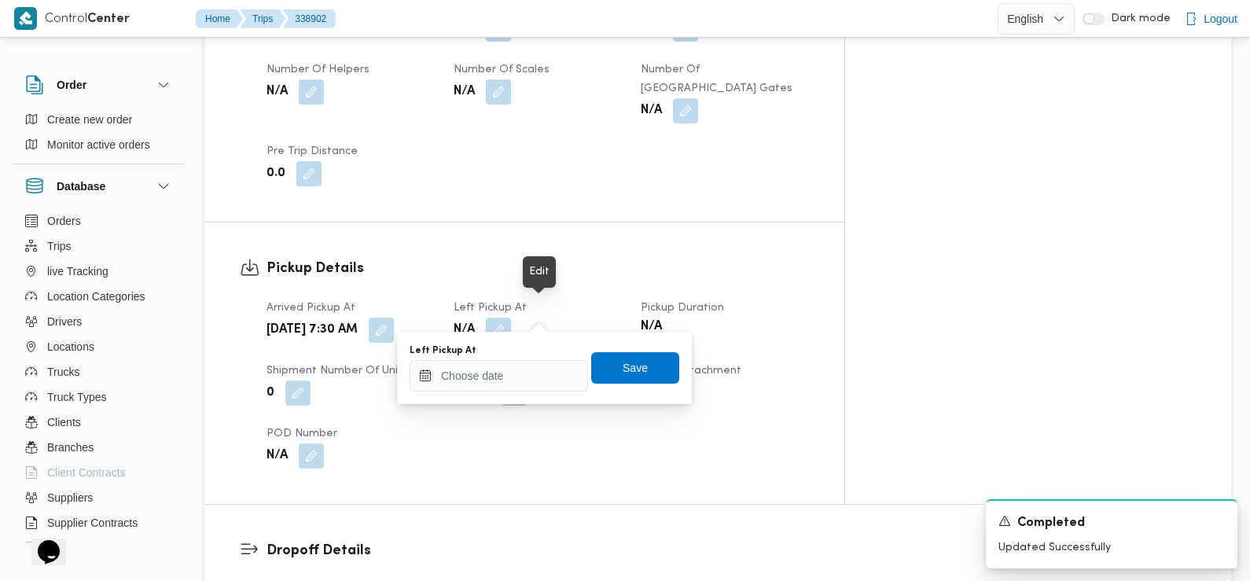  I want to click on span: Suppliers, so click(70, 498).